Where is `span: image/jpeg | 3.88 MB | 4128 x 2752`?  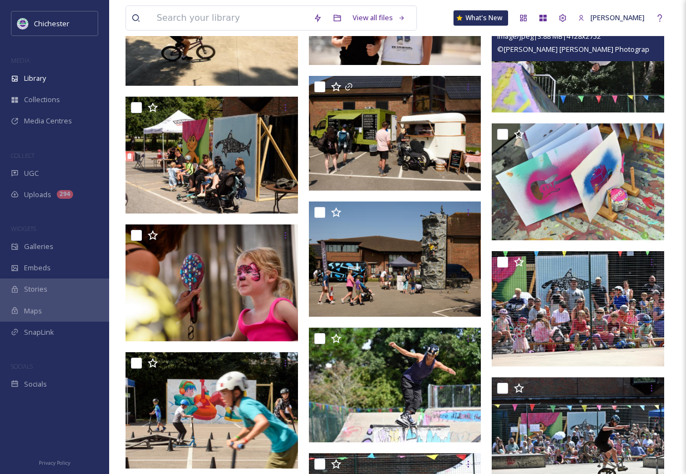
span: image/jpeg | 3.88 MB | 4128 x 2752 is located at coordinates (549, 36).